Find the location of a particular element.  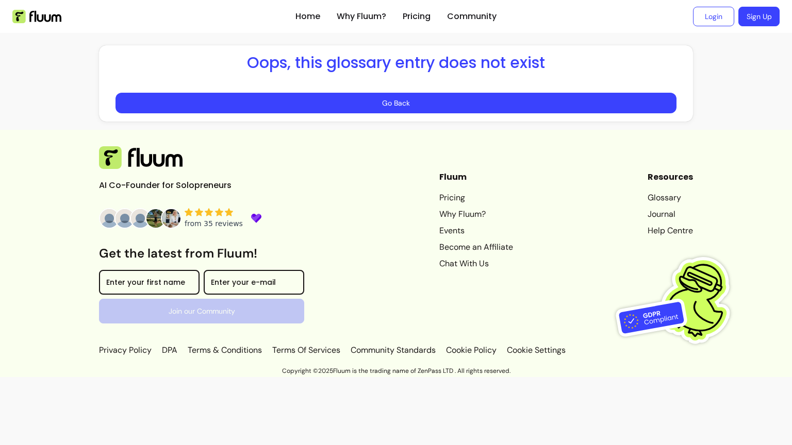

a: Events is located at coordinates (476, 231).